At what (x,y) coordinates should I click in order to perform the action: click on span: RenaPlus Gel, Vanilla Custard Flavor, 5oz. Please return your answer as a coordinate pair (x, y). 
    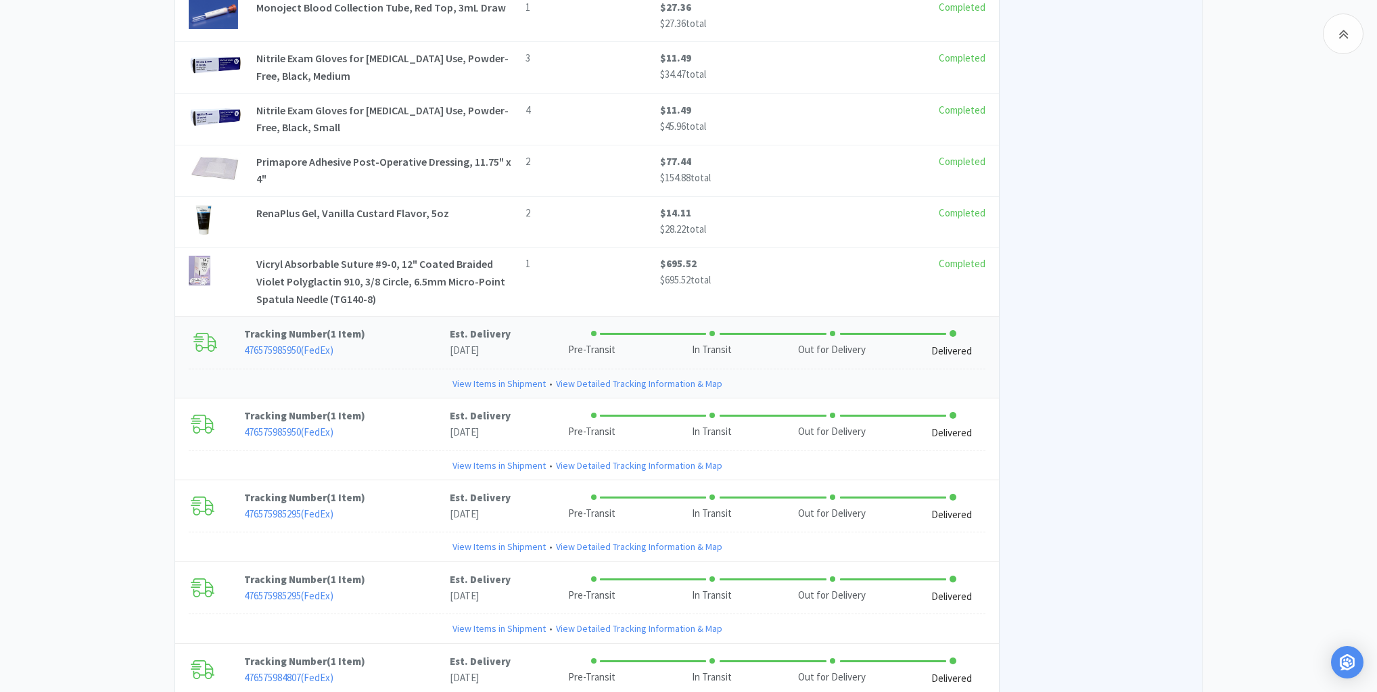
    Looking at the image, I should click on (352, 213).